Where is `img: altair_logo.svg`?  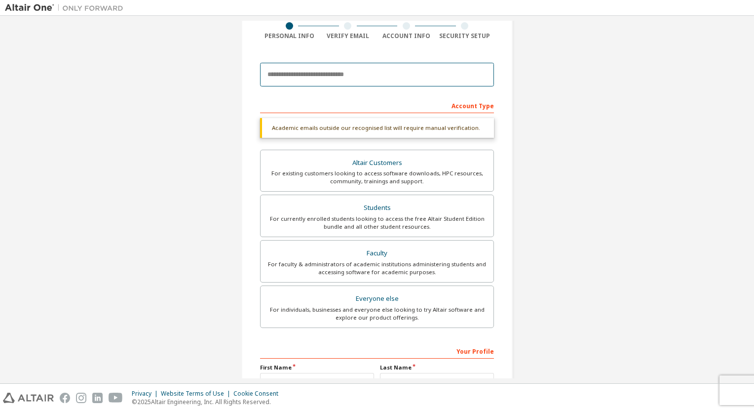
img: altair_logo.svg is located at coordinates (28, 397).